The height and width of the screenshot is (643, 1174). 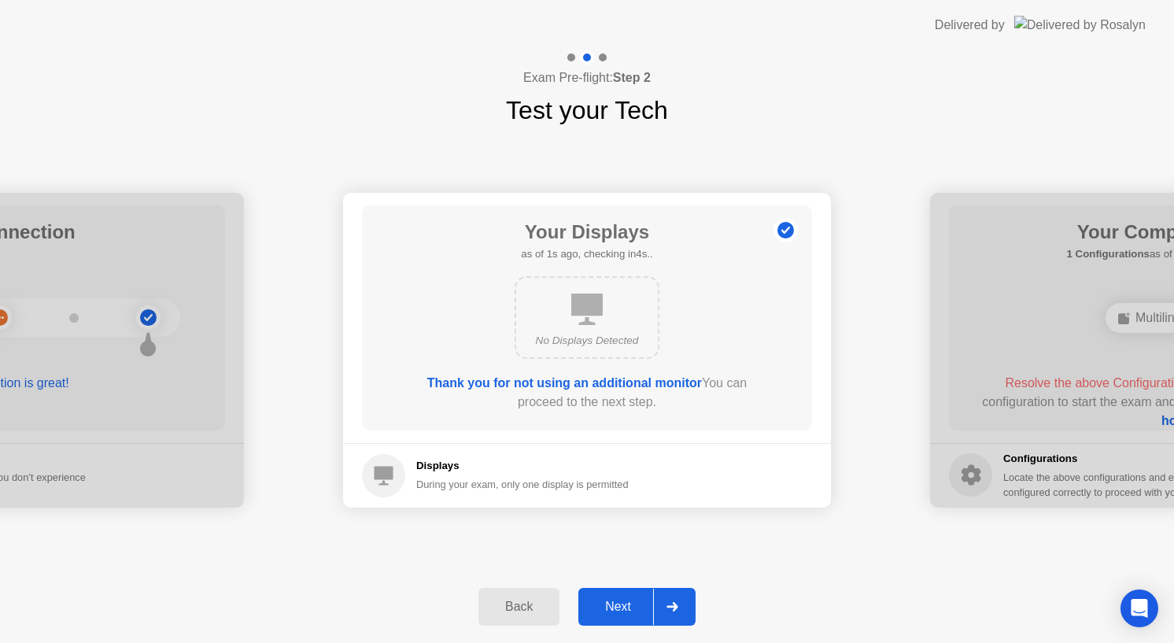 What do you see at coordinates (519, 607) in the screenshot?
I see `div: Back` at bounding box center [519, 607].